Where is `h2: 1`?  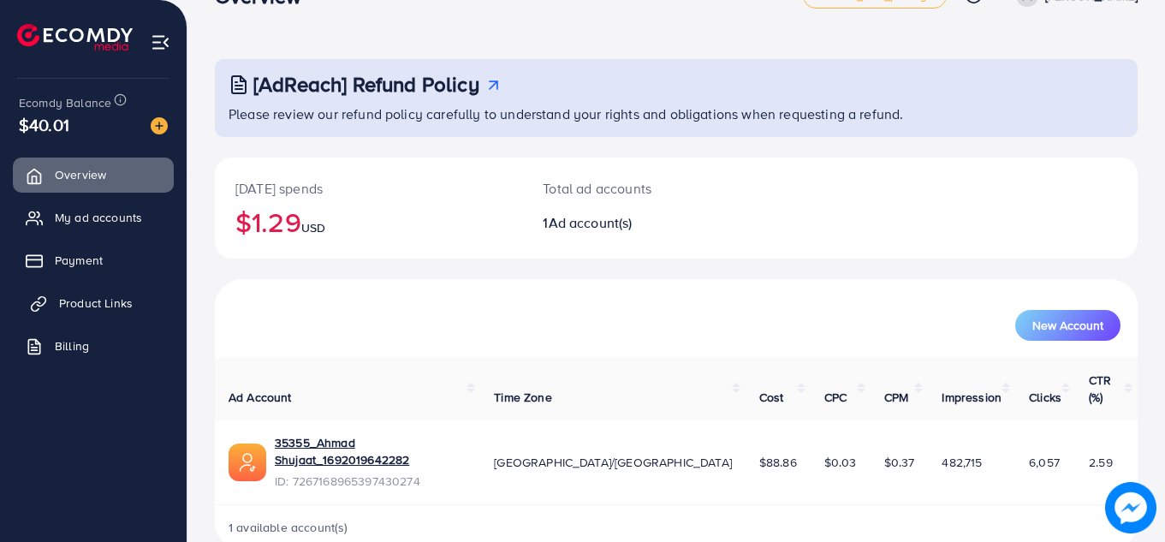 h2: 1 is located at coordinates (638, 223).